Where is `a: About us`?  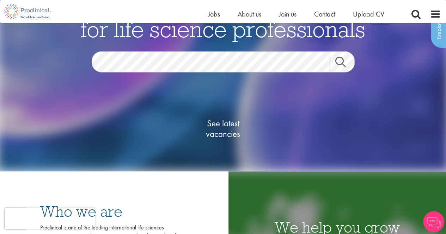
a: About us is located at coordinates (249, 14).